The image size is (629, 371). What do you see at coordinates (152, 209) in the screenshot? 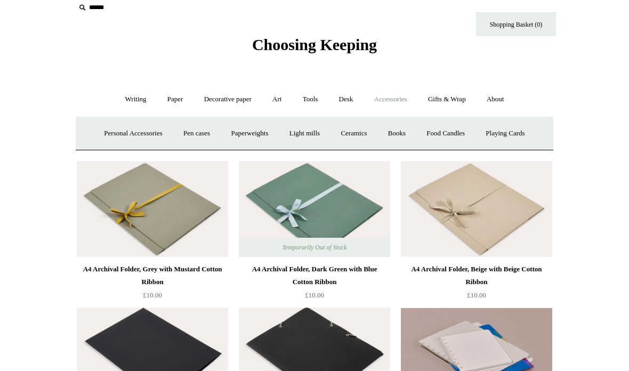
I see `img: A4 Archival Folder, Grey with Mustard Cotton Ribbon` at bounding box center [152, 209].